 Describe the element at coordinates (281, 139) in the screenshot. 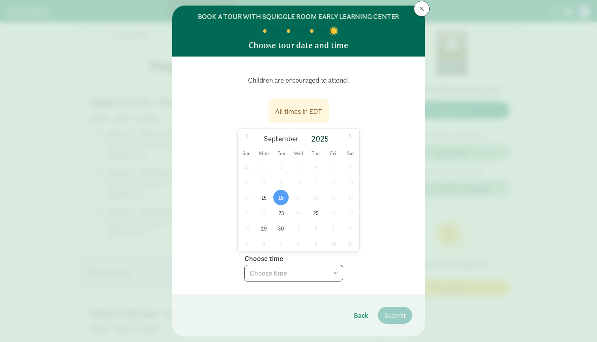

I see `span: September` at that location.